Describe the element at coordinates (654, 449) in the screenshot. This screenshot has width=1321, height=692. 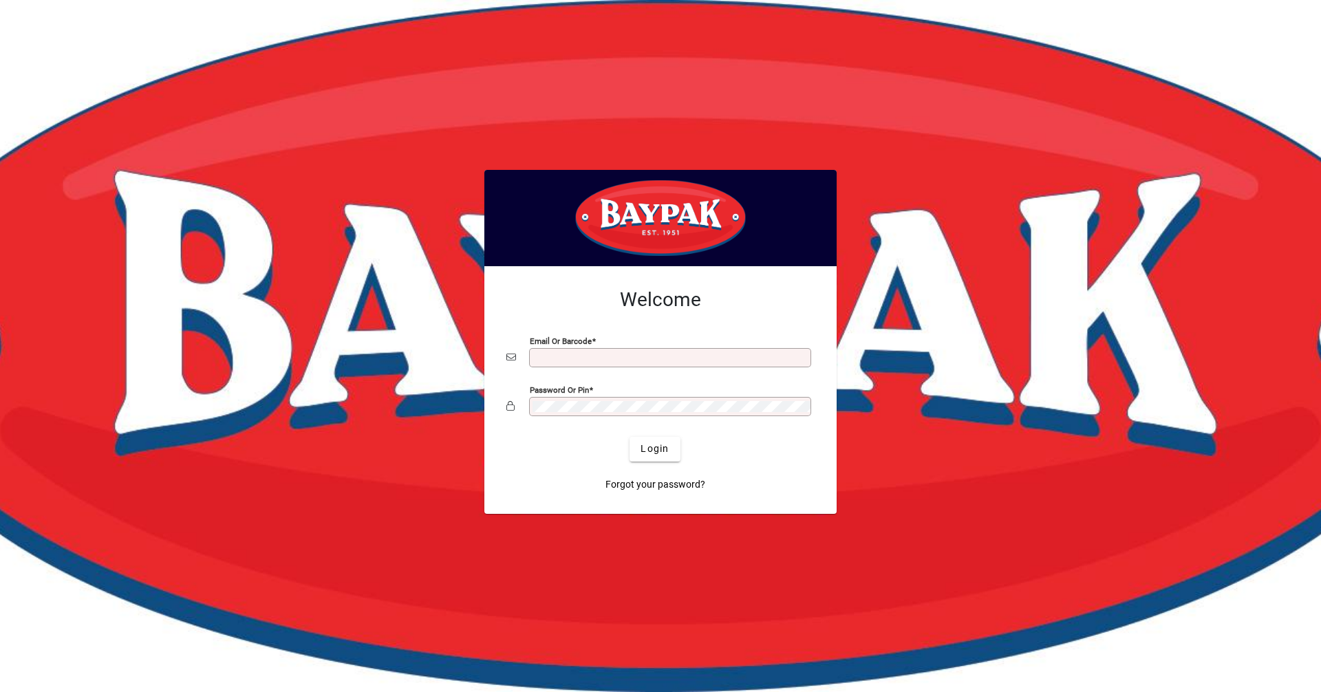
I see `button: Login` at that location.